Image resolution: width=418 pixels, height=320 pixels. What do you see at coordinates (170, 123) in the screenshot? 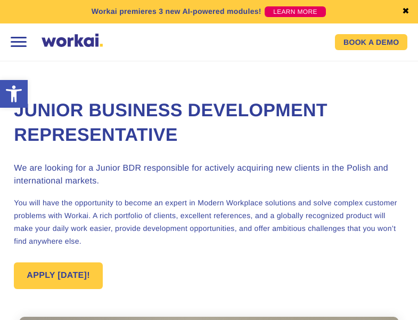
I see `strong: Junior Business Development Representative` at bounding box center [170, 123].